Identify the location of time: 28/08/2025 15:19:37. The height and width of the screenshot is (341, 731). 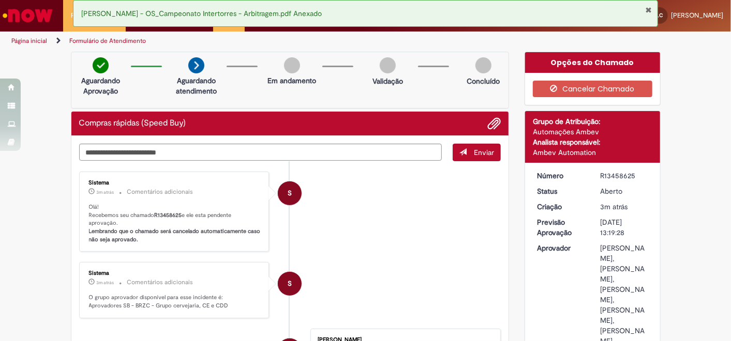
(106, 283).